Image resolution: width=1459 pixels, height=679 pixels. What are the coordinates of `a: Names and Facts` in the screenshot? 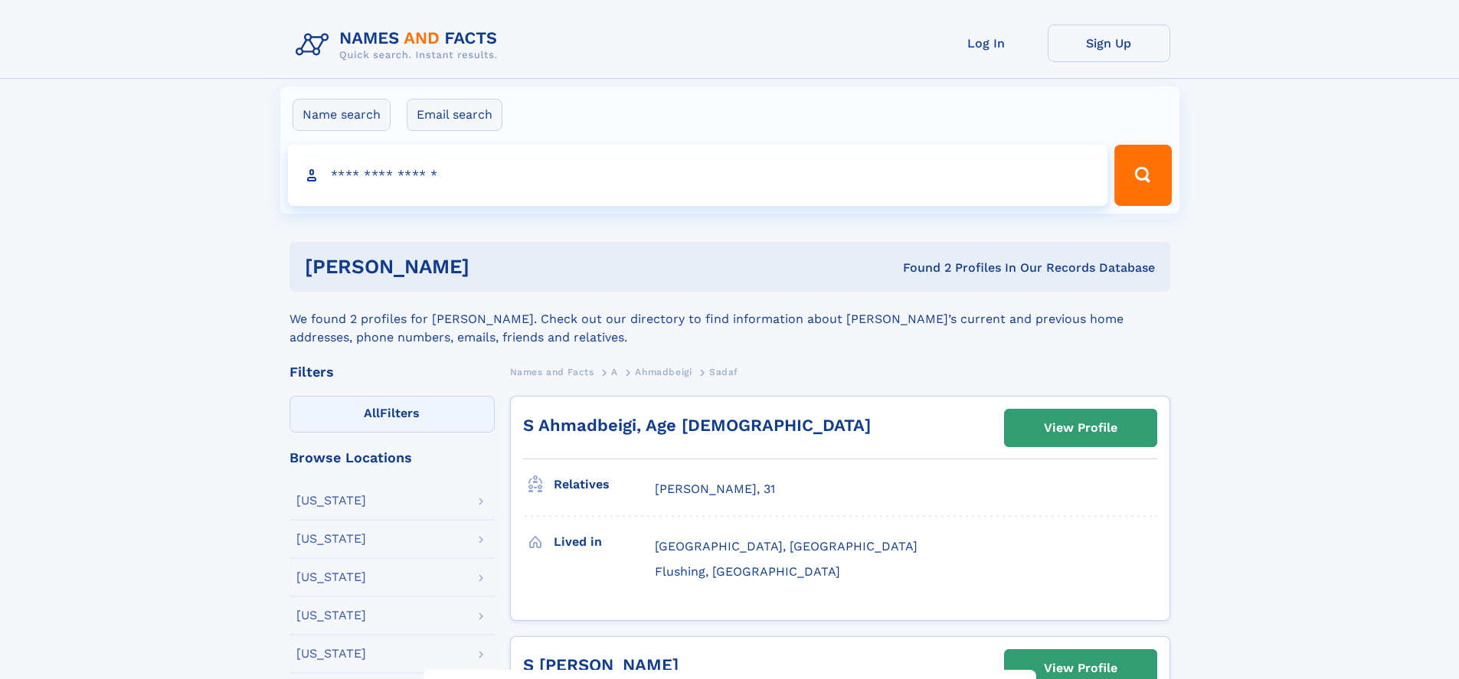 It's located at (552, 371).